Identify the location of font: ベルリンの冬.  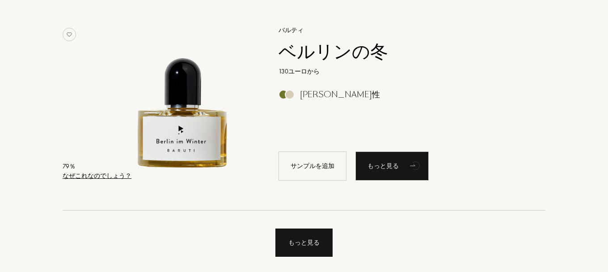
(333, 51).